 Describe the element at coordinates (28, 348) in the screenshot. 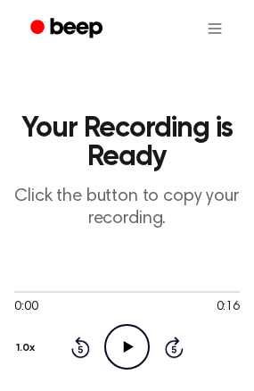

I see `button: 1.0x` at that location.